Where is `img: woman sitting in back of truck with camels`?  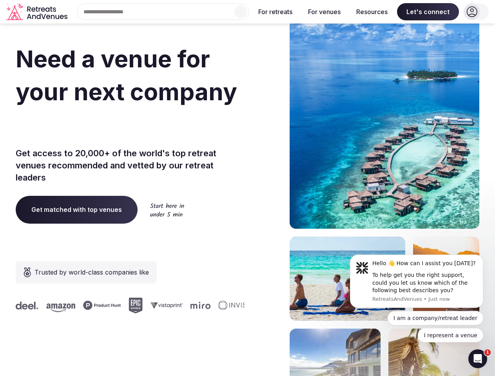
img: woman sitting in back of truck with camels is located at coordinates (446, 278).